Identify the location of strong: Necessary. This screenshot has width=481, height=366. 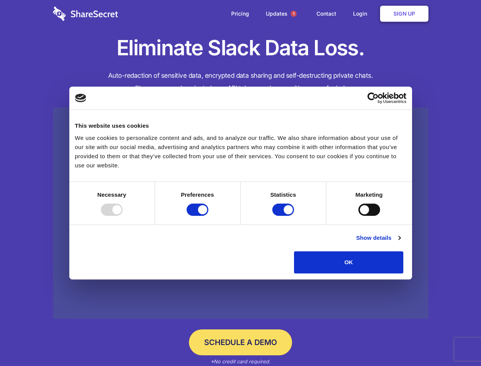
(112, 194).